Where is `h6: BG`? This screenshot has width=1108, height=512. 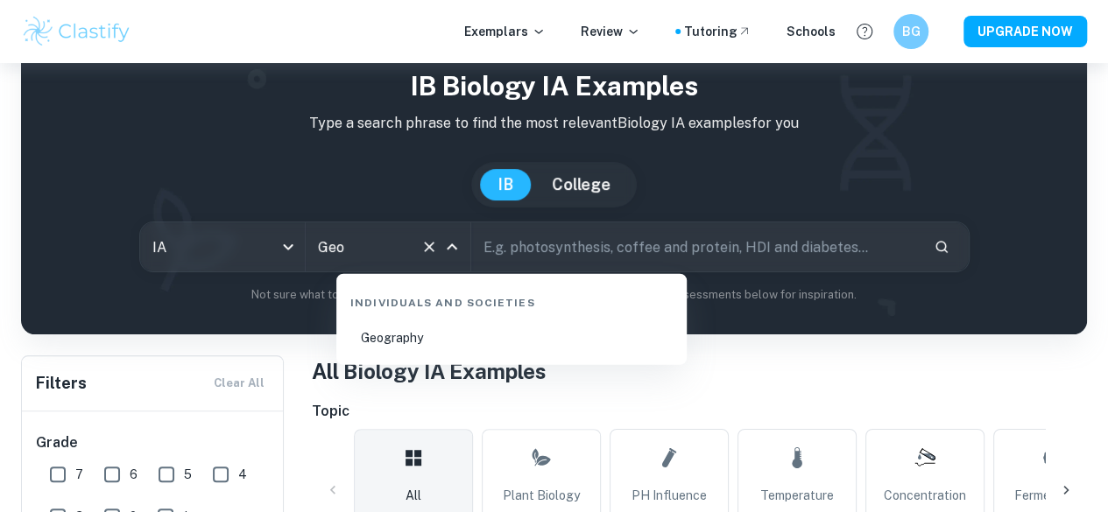
h6: BG is located at coordinates (911, 32).